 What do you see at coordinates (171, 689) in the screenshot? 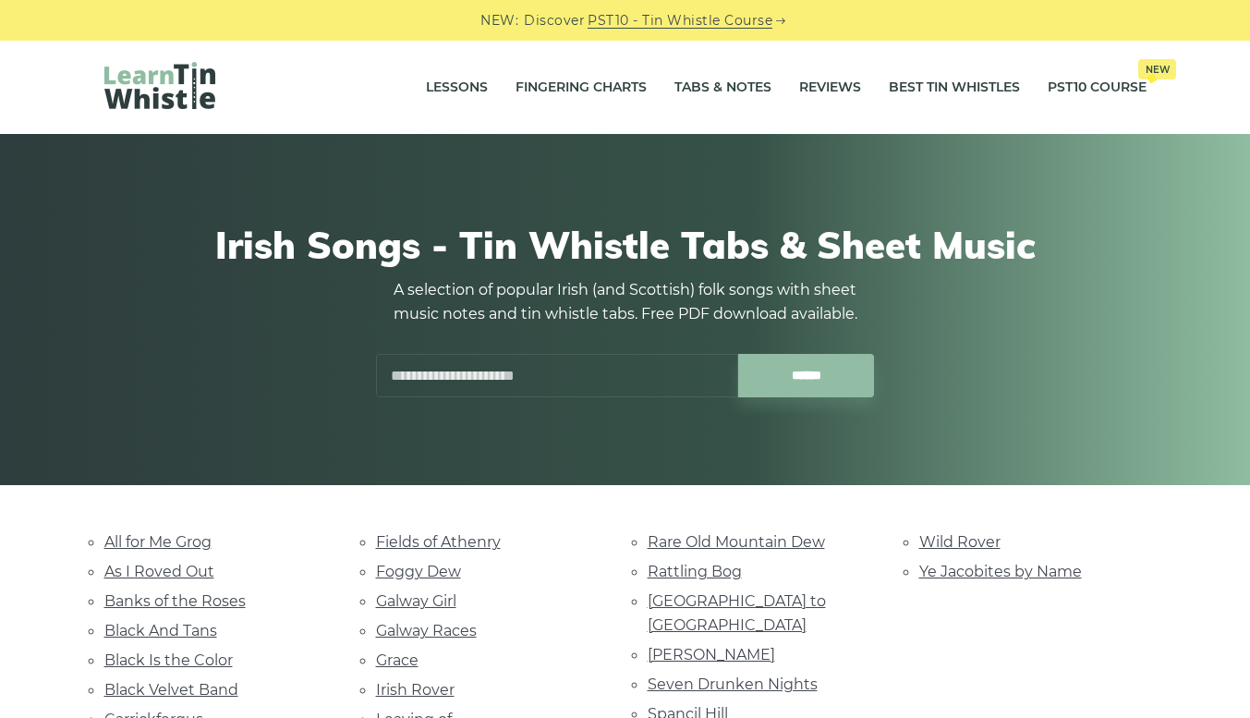
I see `a: Black Velvet Band` at bounding box center [171, 689].